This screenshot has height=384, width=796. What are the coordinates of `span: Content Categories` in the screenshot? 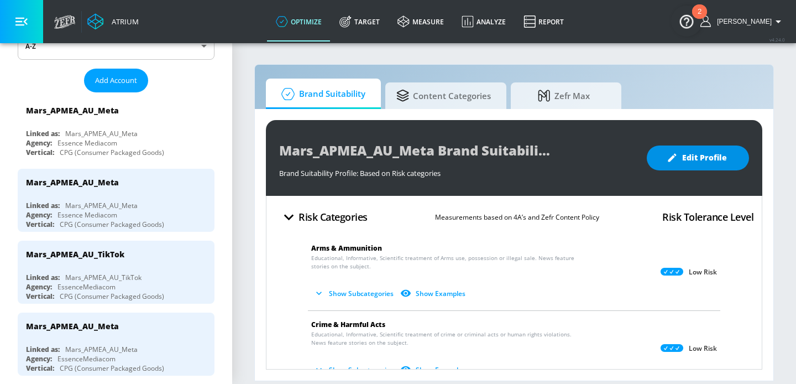 It's located at (443, 96).